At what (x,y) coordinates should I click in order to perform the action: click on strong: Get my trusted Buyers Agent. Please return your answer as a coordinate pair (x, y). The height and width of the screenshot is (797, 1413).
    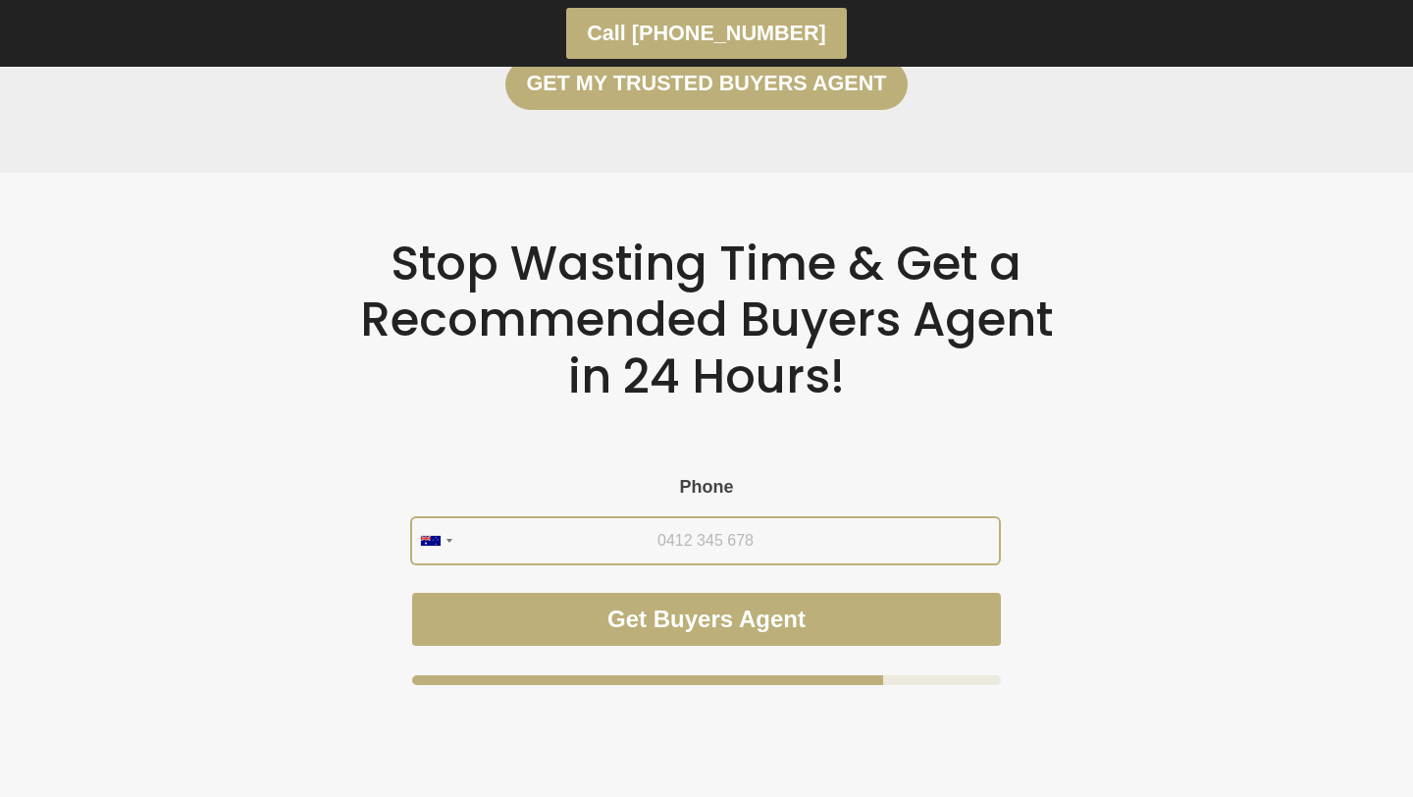
    Looking at the image, I should click on (705, 82).